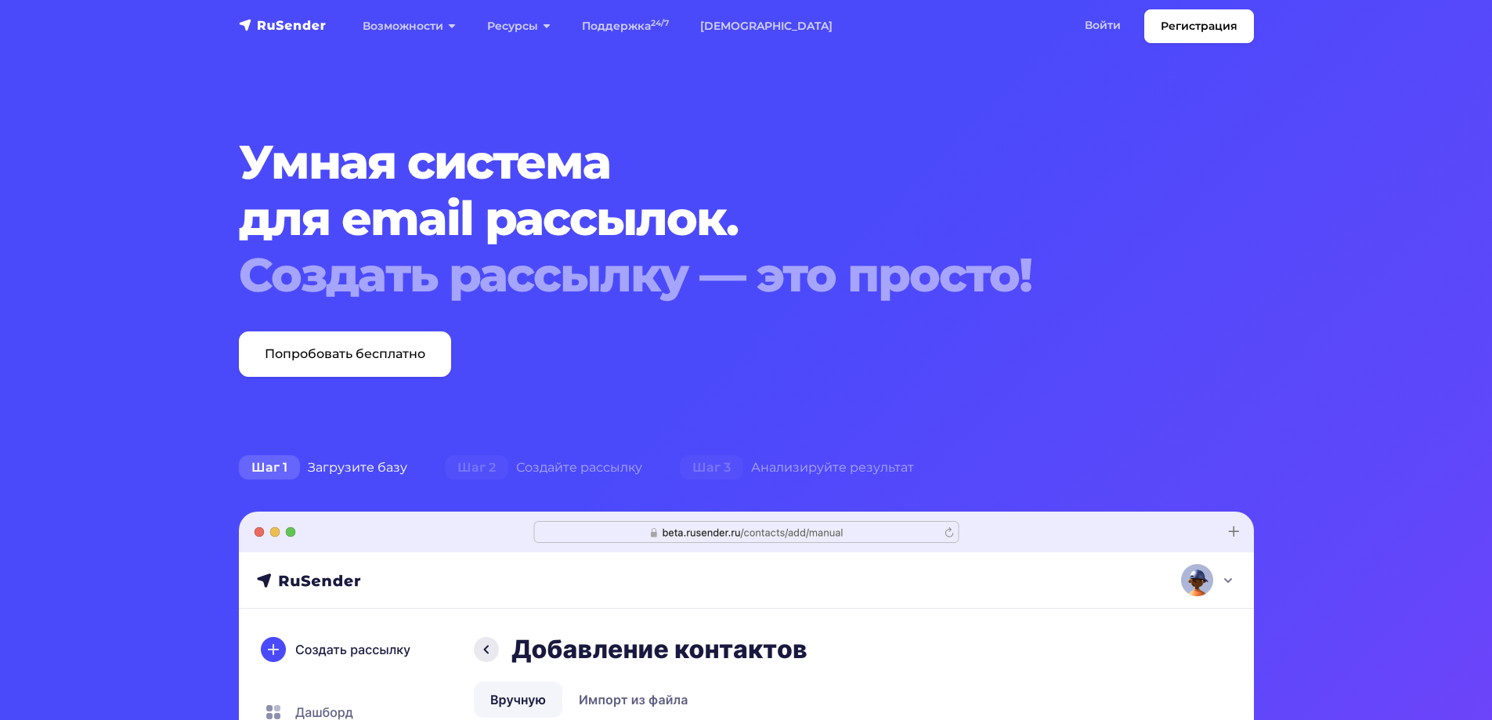  What do you see at coordinates (283, 25) in the screenshot?
I see `img: RuSender` at bounding box center [283, 25].